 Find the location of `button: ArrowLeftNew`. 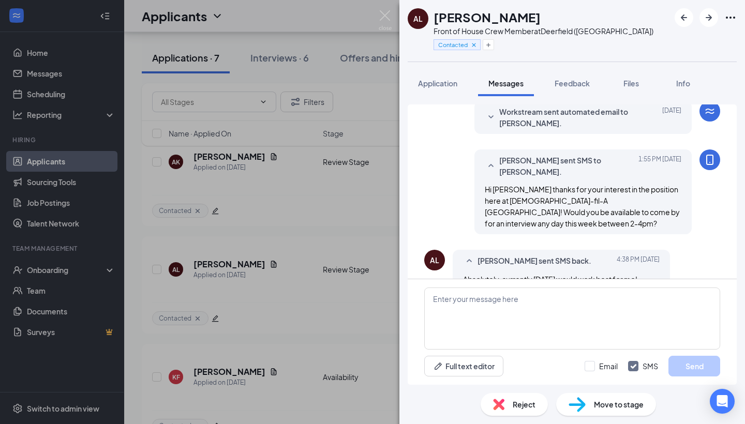

button: ArrowLeftNew is located at coordinates (684, 18).